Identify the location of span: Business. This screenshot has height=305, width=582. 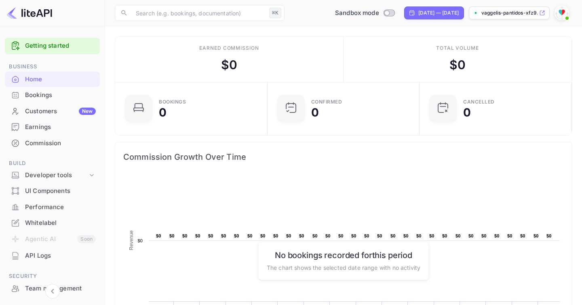
(52, 67).